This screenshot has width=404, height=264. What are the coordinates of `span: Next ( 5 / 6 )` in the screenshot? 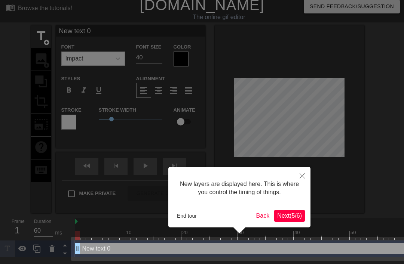 It's located at (289, 216).